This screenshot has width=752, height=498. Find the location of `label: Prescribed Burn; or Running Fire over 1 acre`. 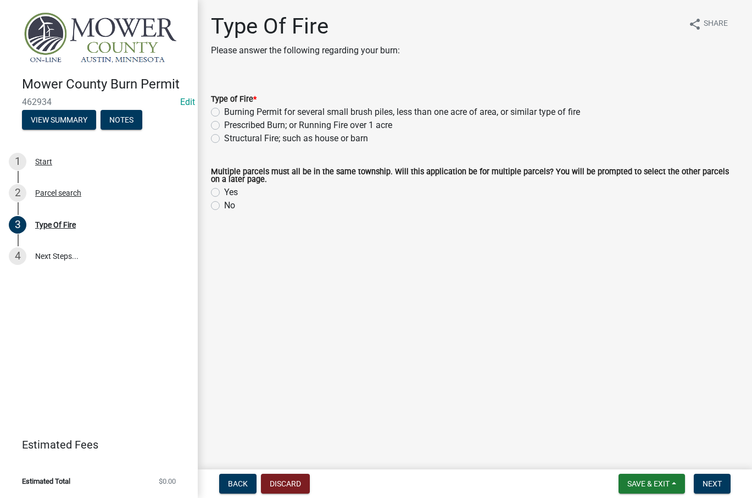

label: Prescribed Burn; or Running Fire over 1 acre is located at coordinates (308, 125).